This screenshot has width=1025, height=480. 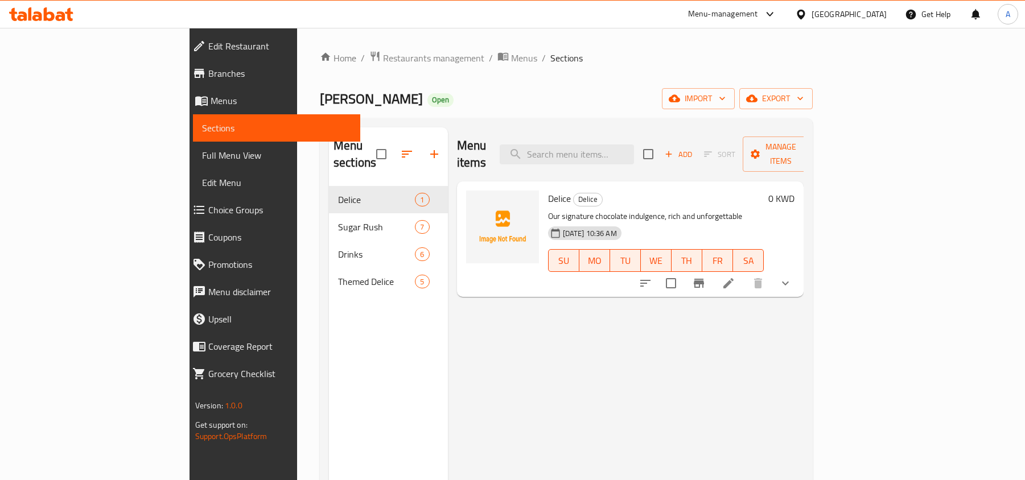 What do you see at coordinates (722, 14) in the screenshot?
I see `div: Menu-management` at bounding box center [722, 14].